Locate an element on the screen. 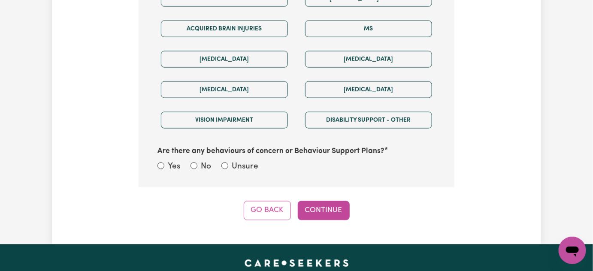 The height and width of the screenshot is (271, 593). button: Continue is located at coordinates (324, 211).